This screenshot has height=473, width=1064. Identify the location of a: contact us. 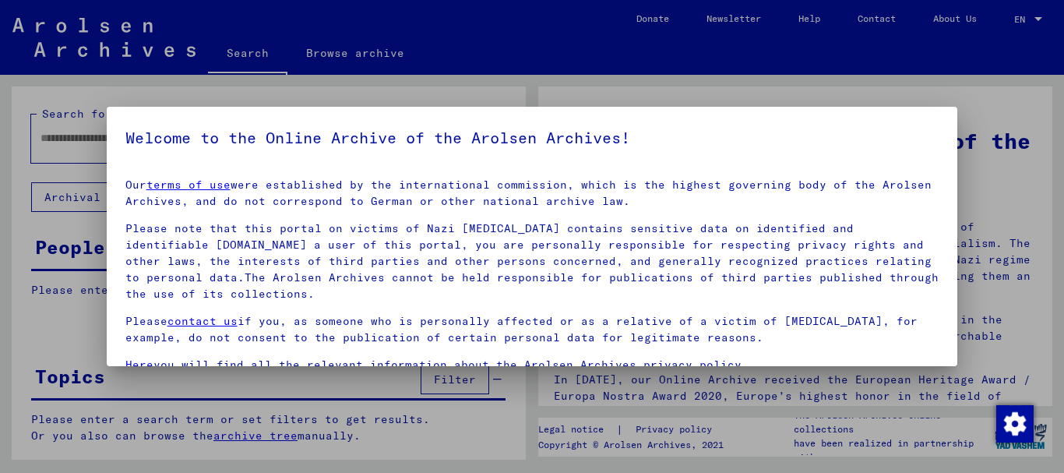
(202, 321).